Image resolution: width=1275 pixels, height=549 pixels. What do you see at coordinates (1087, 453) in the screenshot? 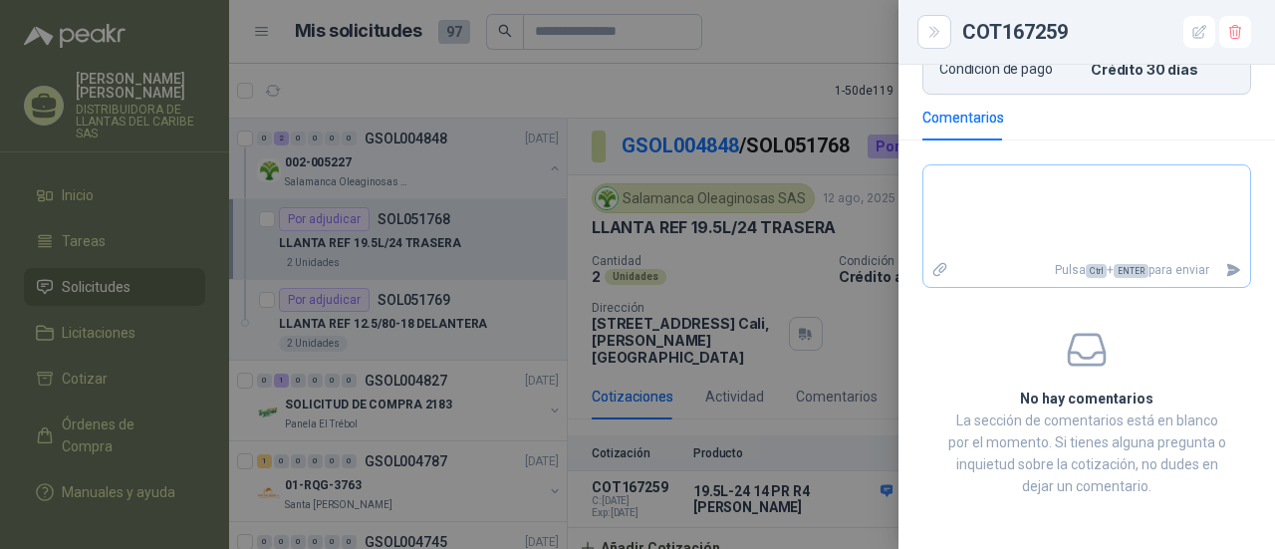
I see `p: La sección de comentarios está en blanco por el momento. Si tienes alguna pregunta o inquietud so...` at bounding box center [1087, 453].